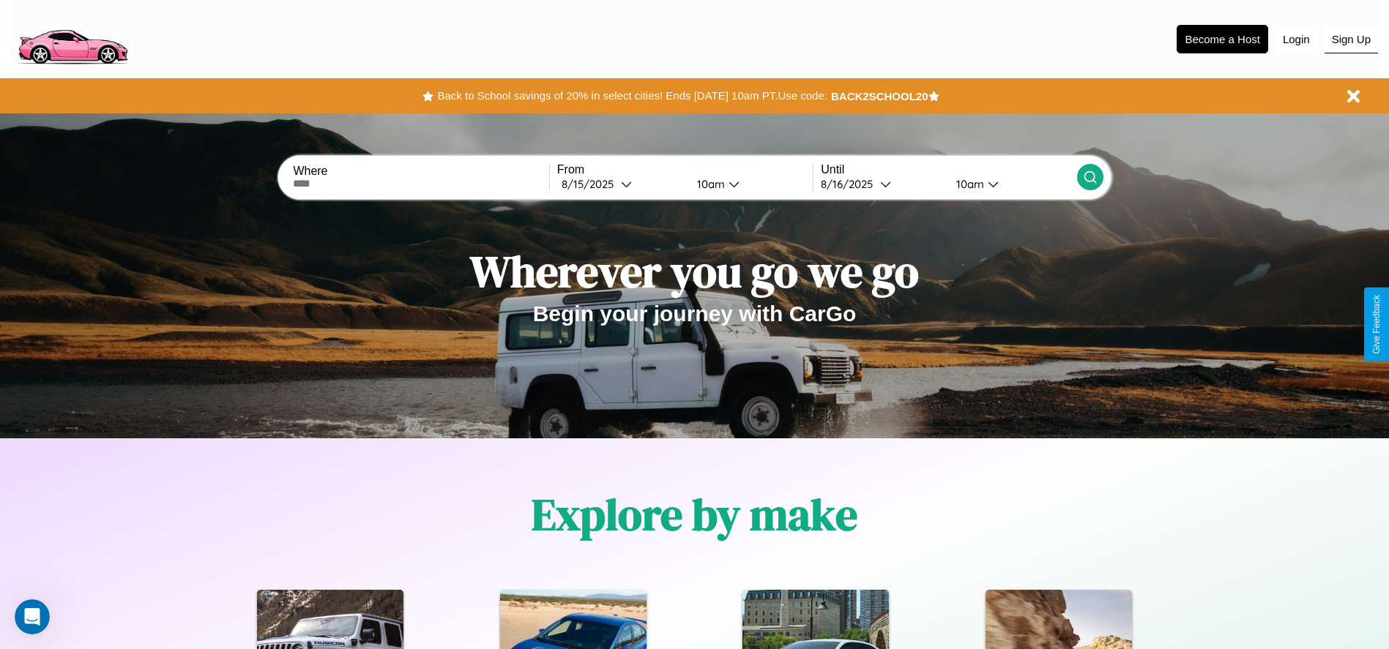 The width and height of the screenshot is (1389, 649). Describe the element at coordinates (1296, 39) in the screenshot. I see `button: Login` at that location.